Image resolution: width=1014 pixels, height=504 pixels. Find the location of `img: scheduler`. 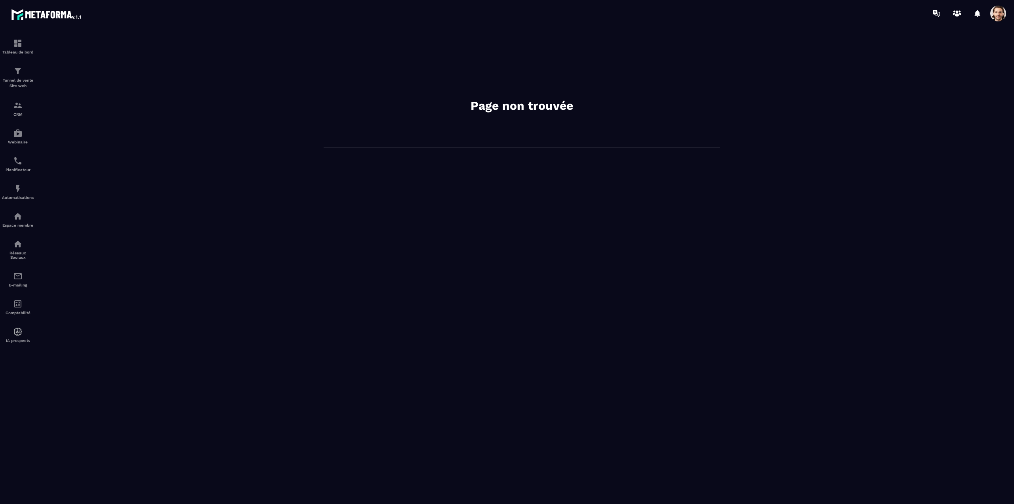

img: scheduler is located at coordinates (18, 161).